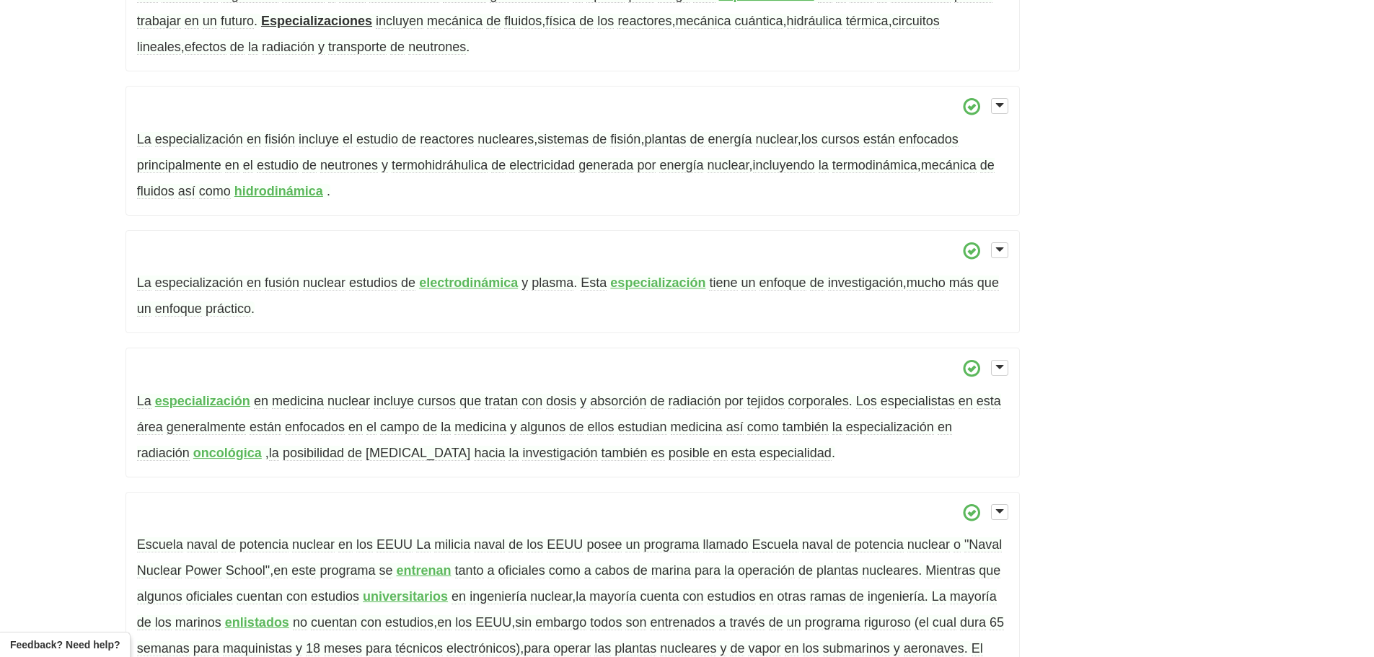  Describe the element at coordinates (926, 283) in the screenshot. I see `span: mucho` at that location.